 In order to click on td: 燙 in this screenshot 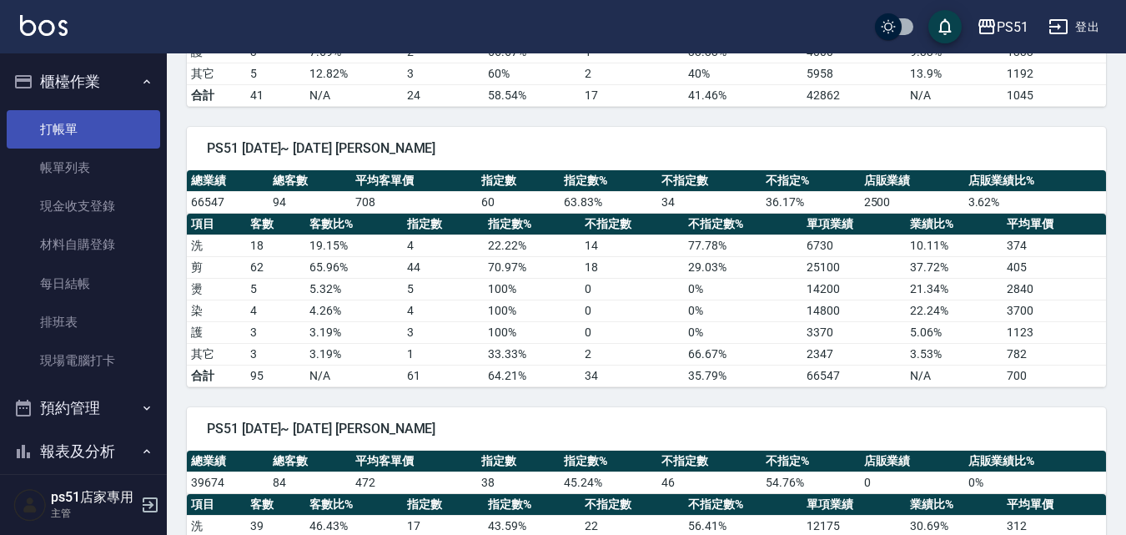, I will do `click(216, 289)`.